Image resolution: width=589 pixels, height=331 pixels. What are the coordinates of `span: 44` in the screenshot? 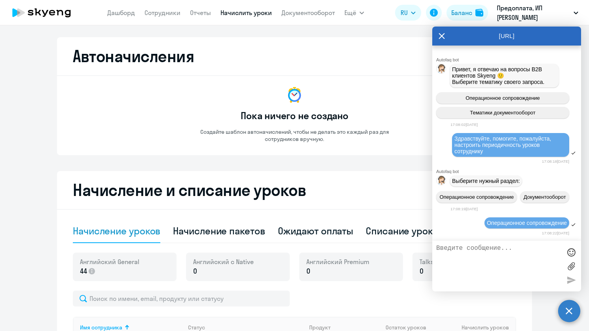 It's located at (83, 271).